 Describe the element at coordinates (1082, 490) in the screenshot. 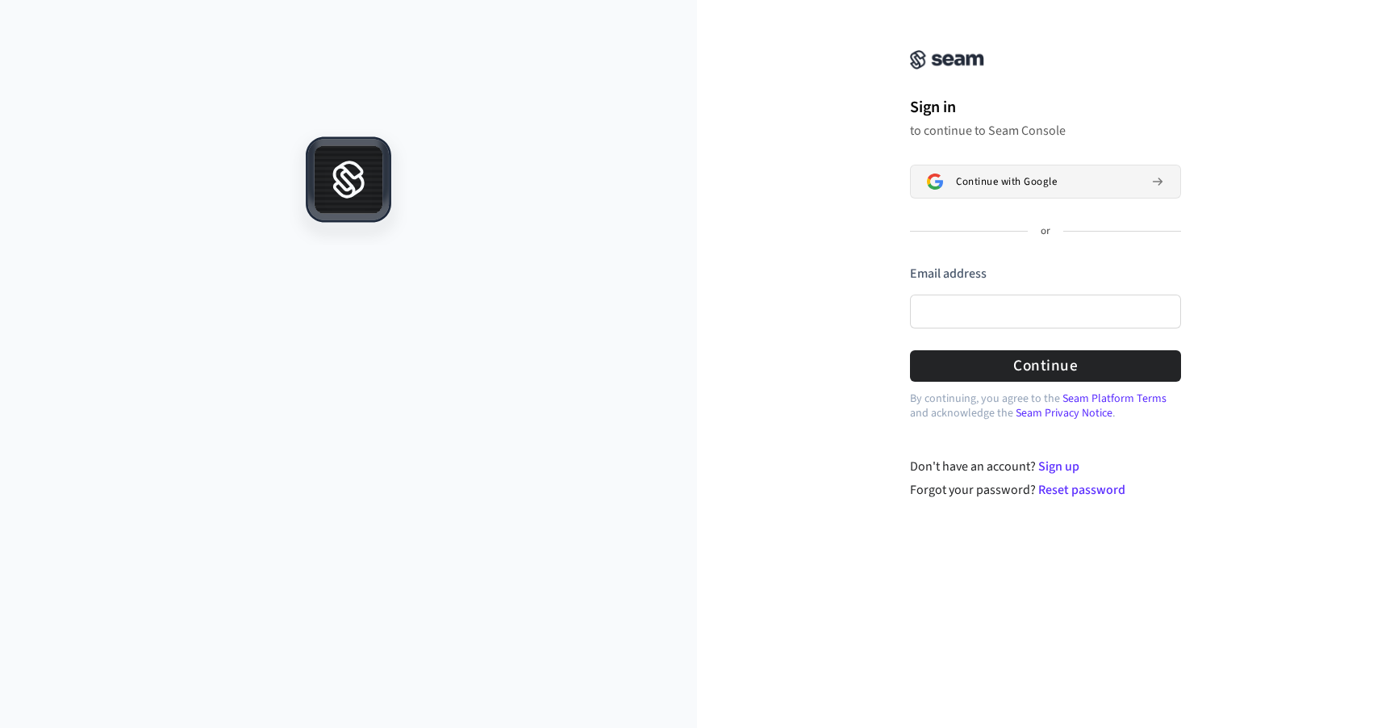

I see `a: Reset password` at that location.